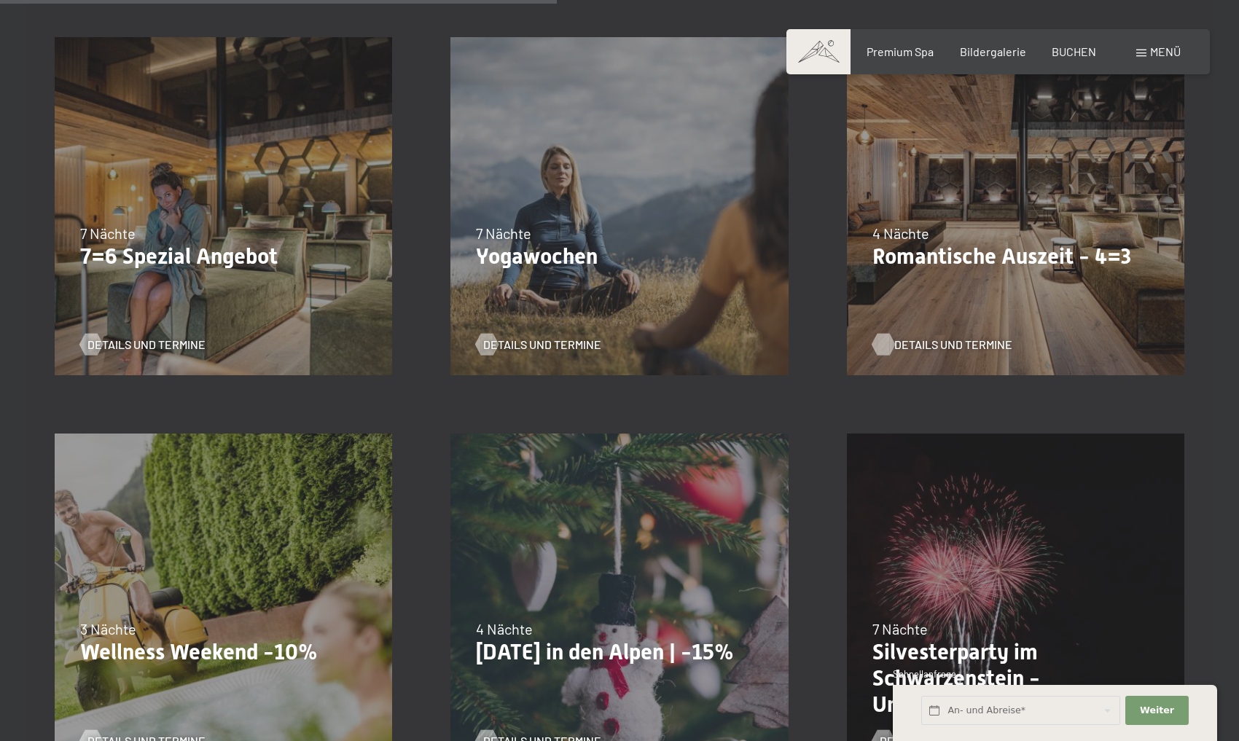 The image size is (1239, 741). Describe the element at coordinates (619, 257) in the screenshot. I see `p: Yogawochen` at that location.